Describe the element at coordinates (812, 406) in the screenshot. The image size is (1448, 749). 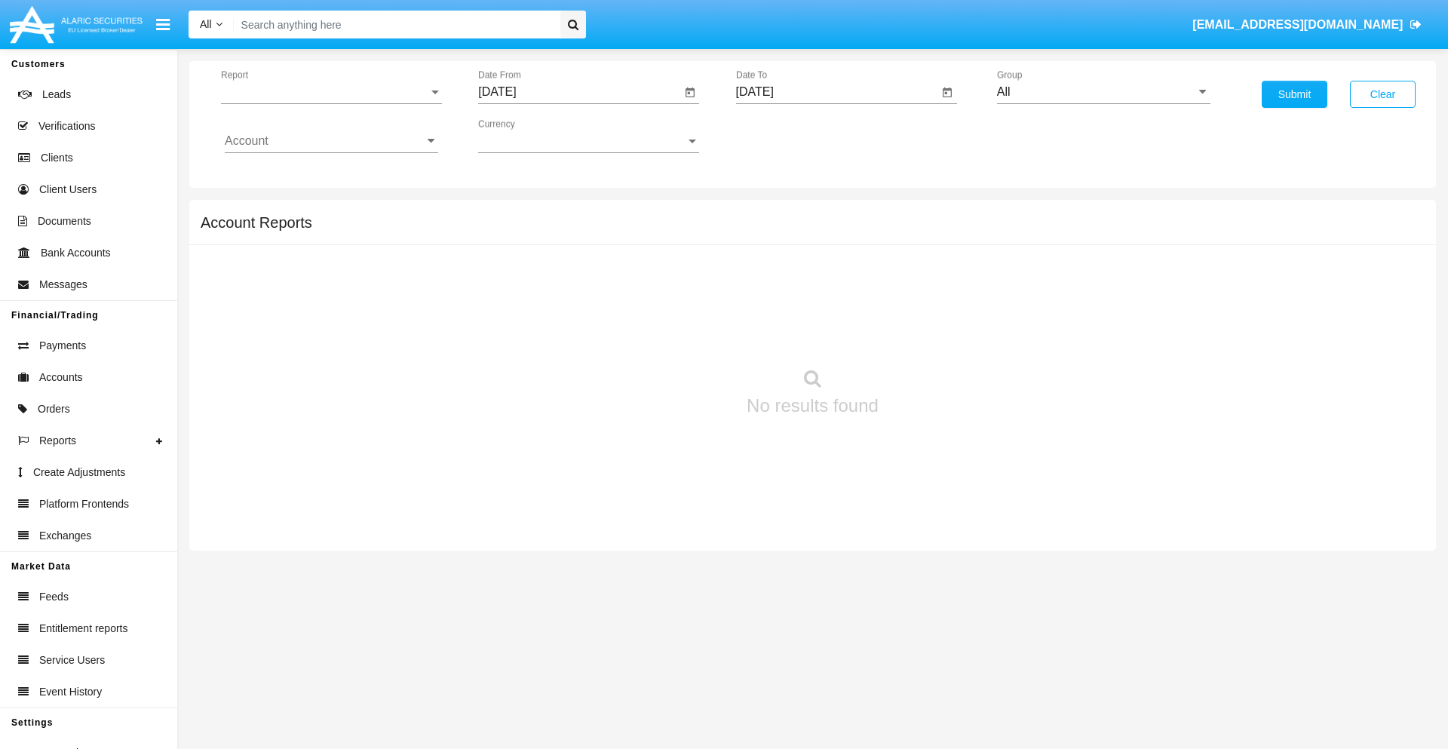
I see `p: No results found` at that location.